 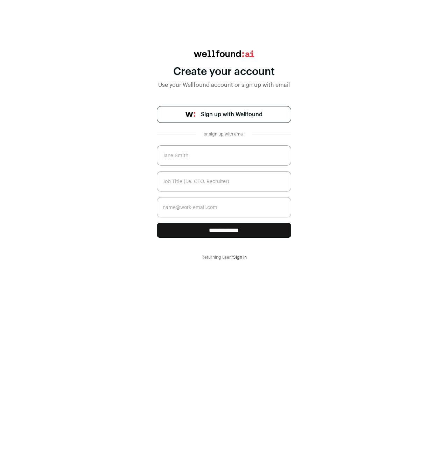 What do you see at coordinates (191, 115) in the screenshot?
I see `img: wellfound-symbol-flush-black-fb3c872781a75f747ccb3a119075da62bfe97bd399995f84a933054e44a575c4.png` at bounding box center [191, 115].